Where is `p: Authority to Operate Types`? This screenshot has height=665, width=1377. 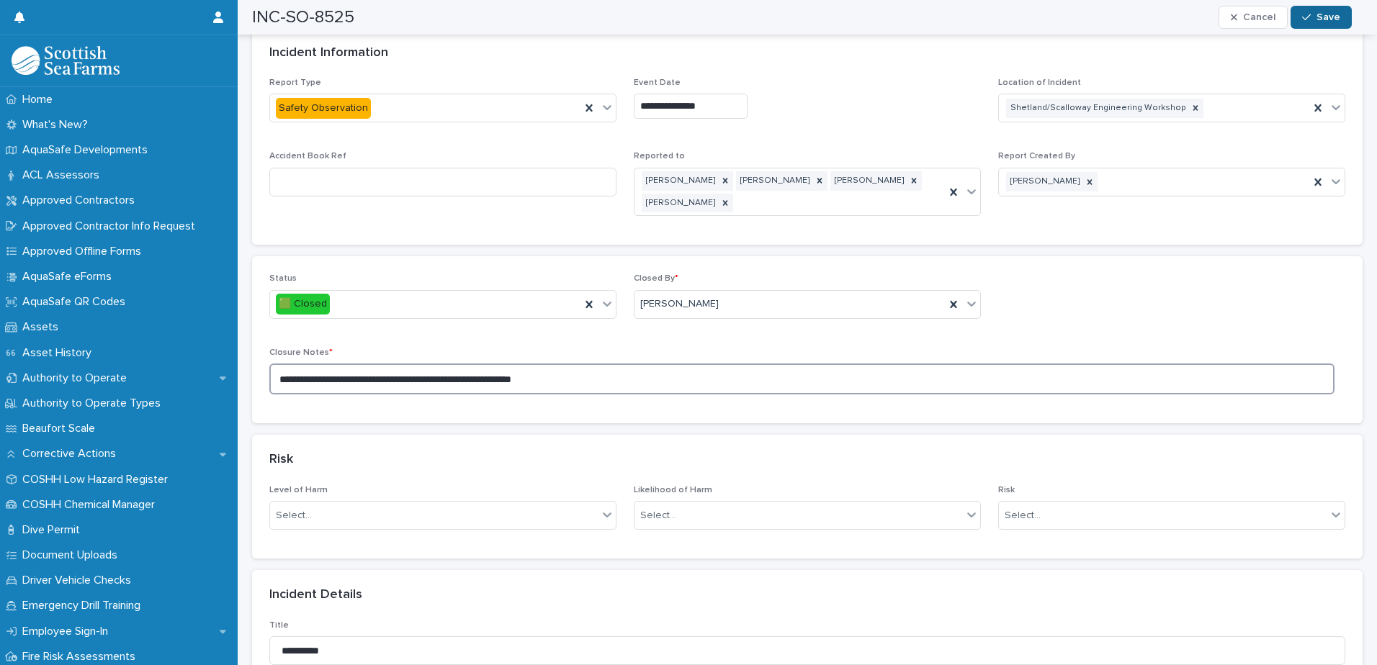
p: Authority to Operate Types is located at coordinates (94, 403).